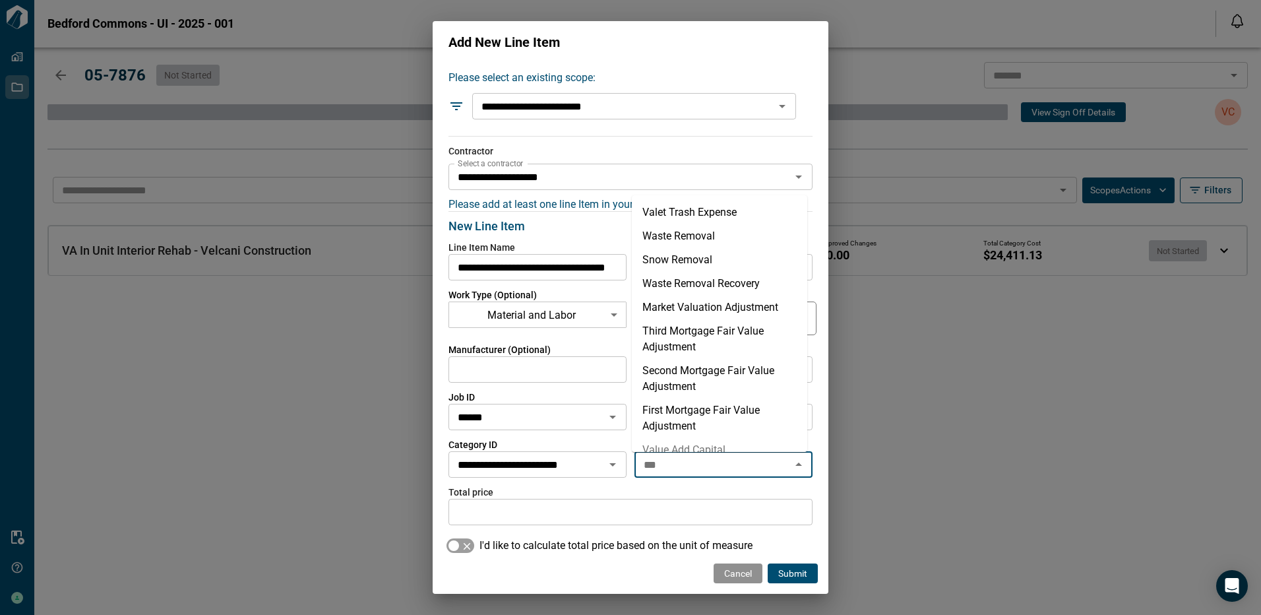  What do you see at coordinates (537, 315) in the screenshot?
I see `div: Material and Labor` at bounding box center [537, 315].